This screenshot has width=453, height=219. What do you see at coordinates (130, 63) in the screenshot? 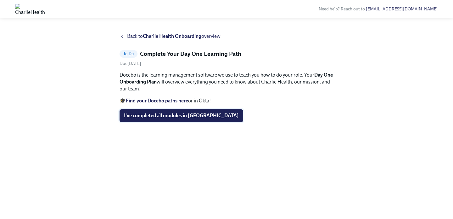
I see `span: Thursday, September 18th 2025, 8:00 am` at bounding box center [130, 63].